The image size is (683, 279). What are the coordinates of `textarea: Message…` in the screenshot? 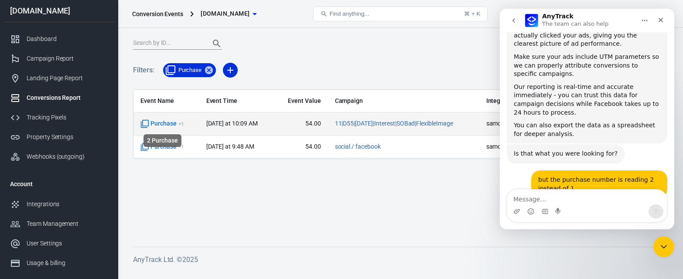 It's located at (87, 188).